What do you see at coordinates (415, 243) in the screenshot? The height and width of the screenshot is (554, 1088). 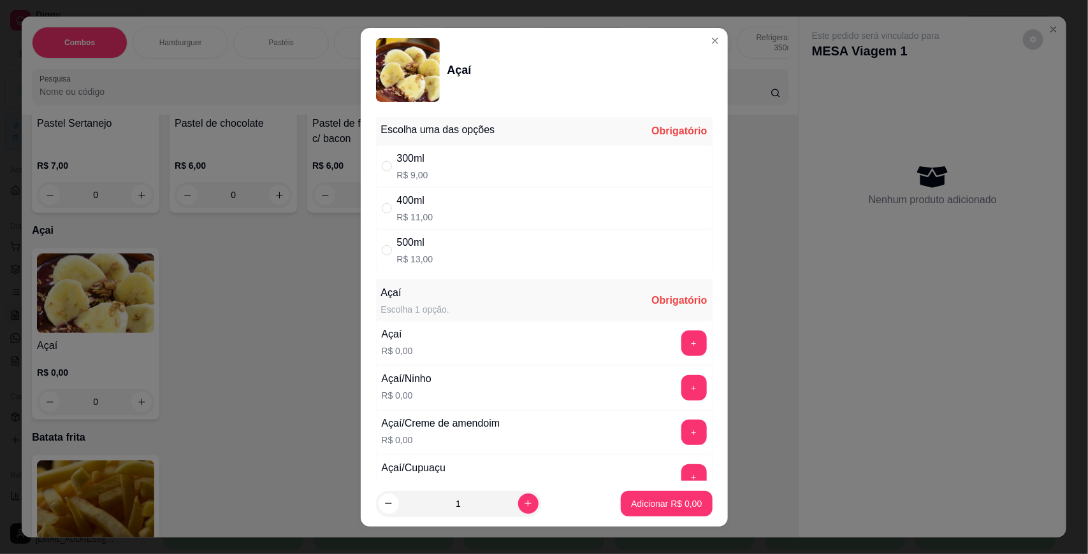 I see `div: 500ml` at bounding box center [415, 243].